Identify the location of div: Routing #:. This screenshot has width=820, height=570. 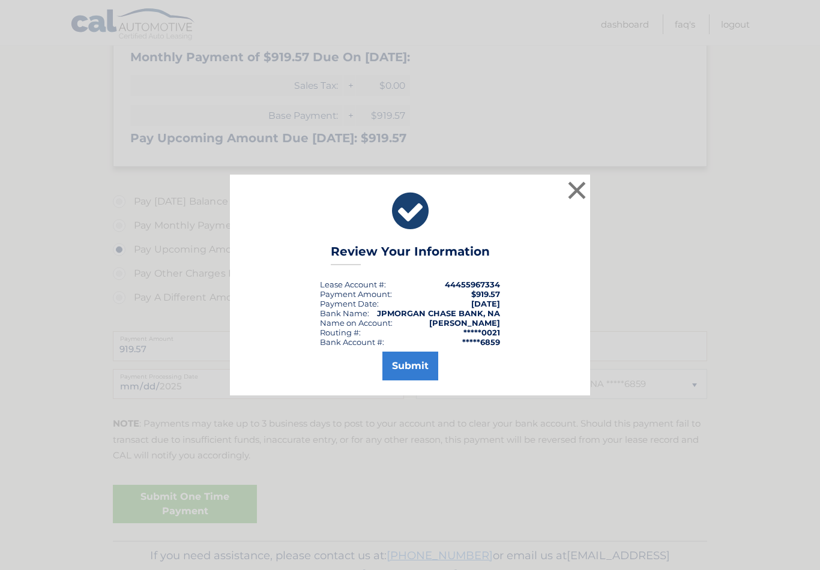
(340, 333).